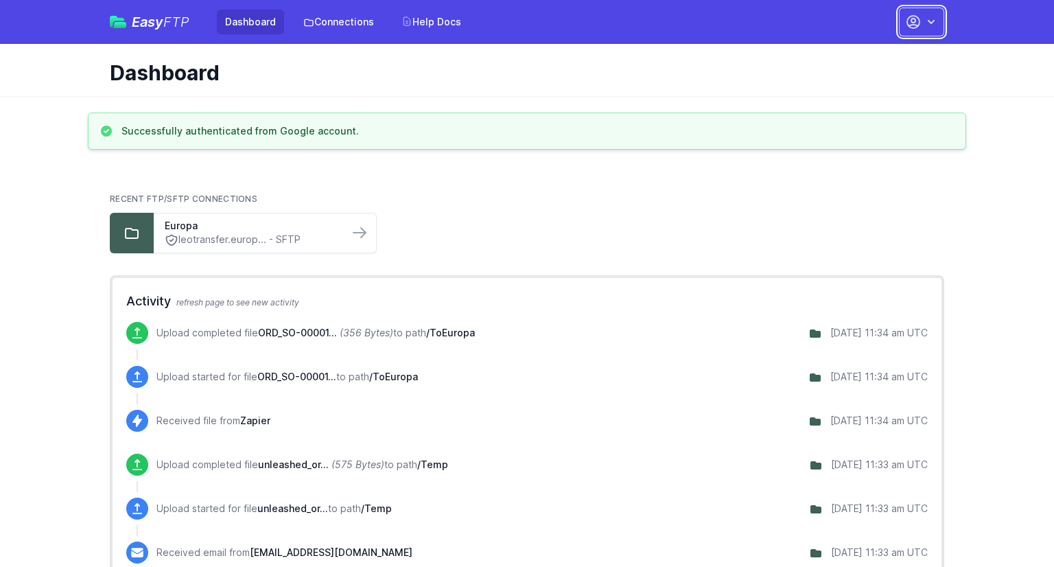  I want to click on p: Received file from, so click(213, 421).